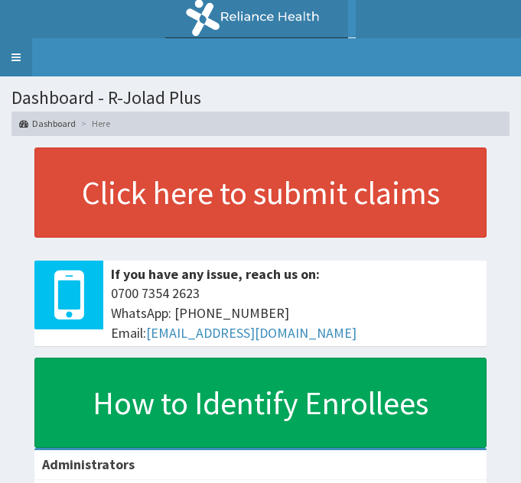  What do you see at coordinates (88, 464) in the screenshot?
I see `b: Administrators` at bounding box center [88, 464].